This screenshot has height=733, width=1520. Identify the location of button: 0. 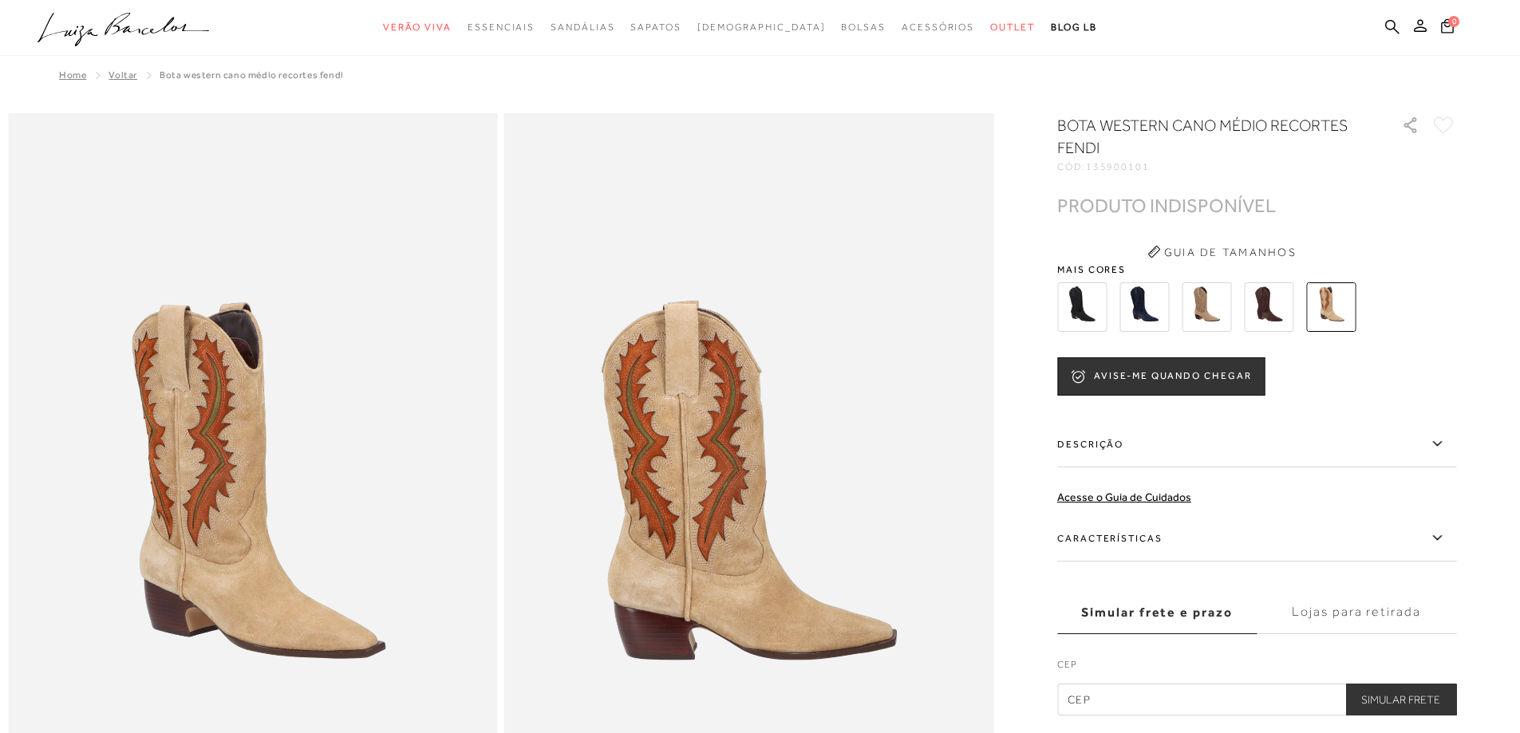
(1448, 28).